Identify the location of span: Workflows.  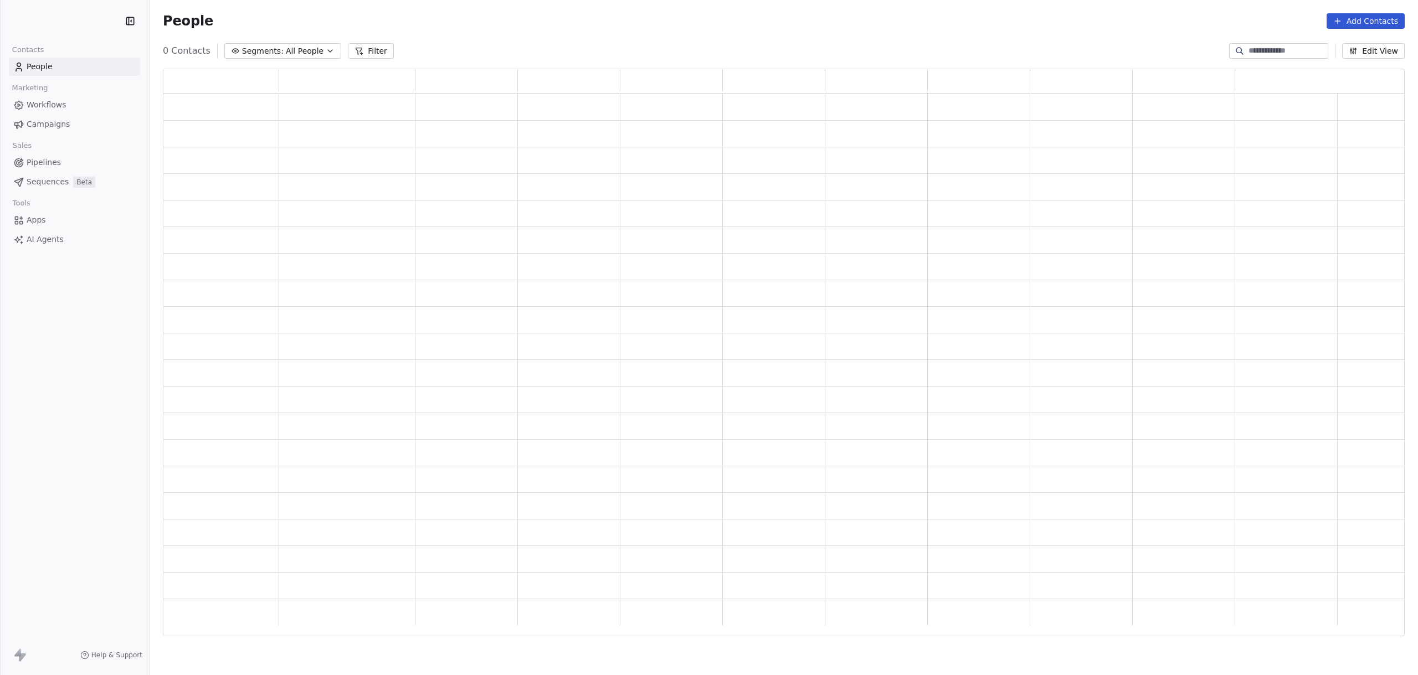
(47, 105).